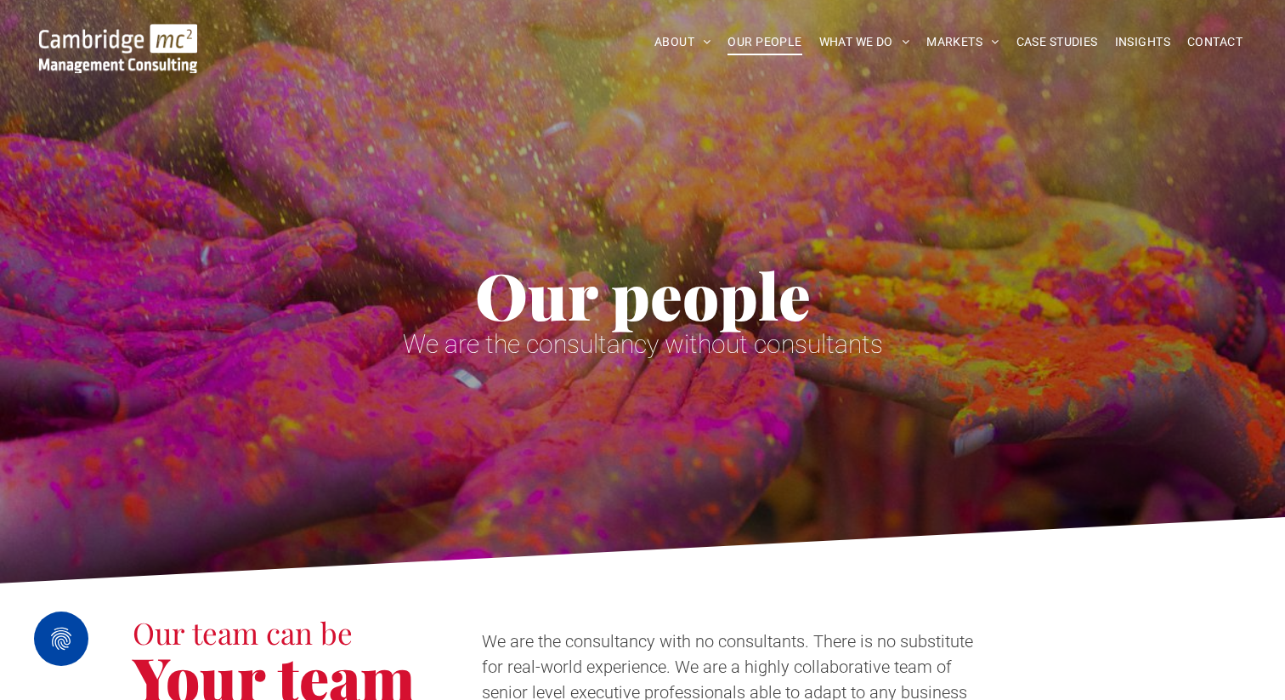 The image size is (1285, 700). What do you see at coordinates (118, 35) in the screenshot?
I see `a: Your Business Transformed | Cambridge Management Consulting` at bounding box center [118, 35].